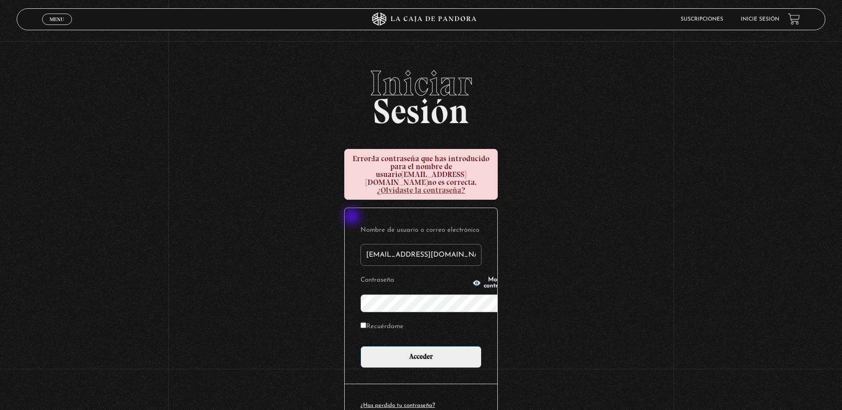 This screenshot has height=410, width=842. Describe the element at coordinates (760, 19) in the screenshot. I see `a: Inicie sesión` at that location.